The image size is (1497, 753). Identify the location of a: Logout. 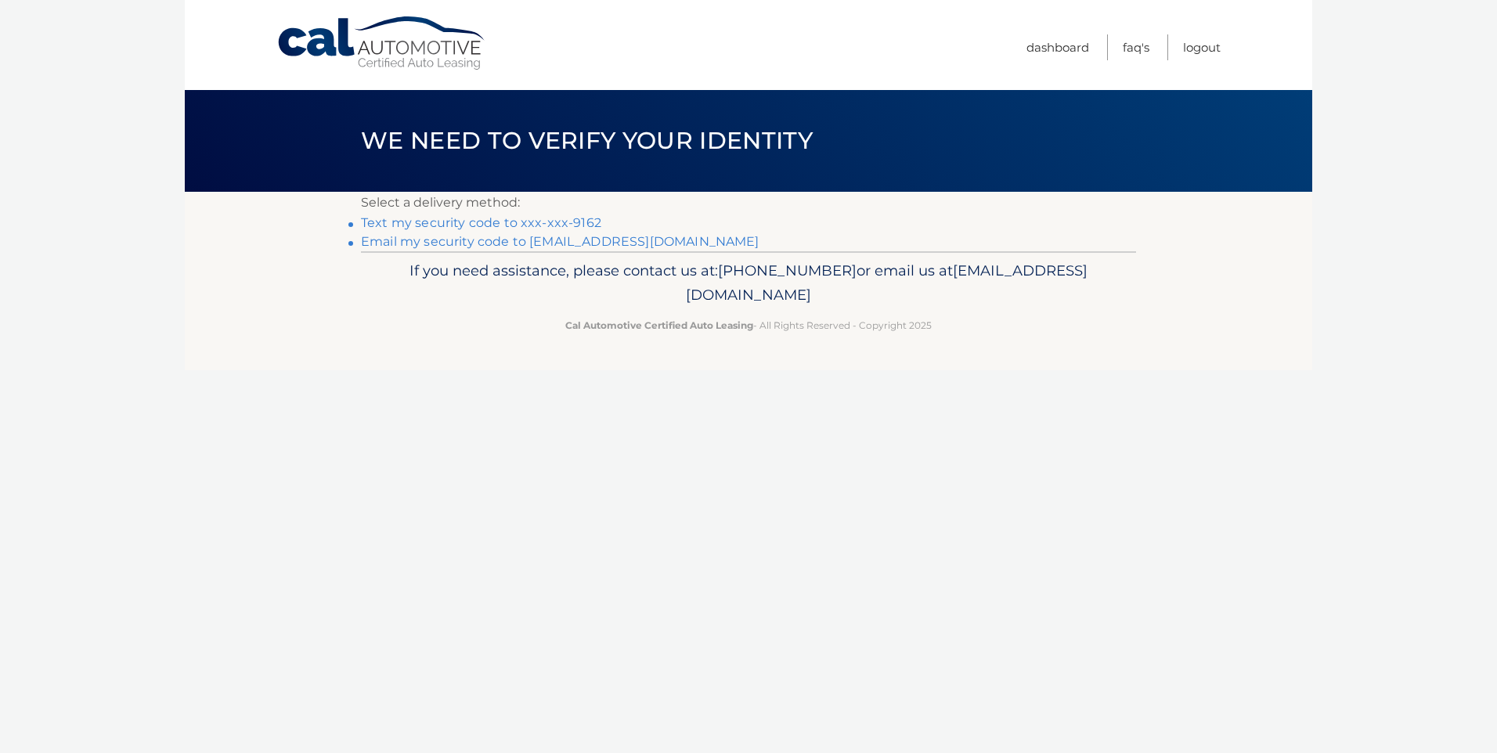
(1201, 47).